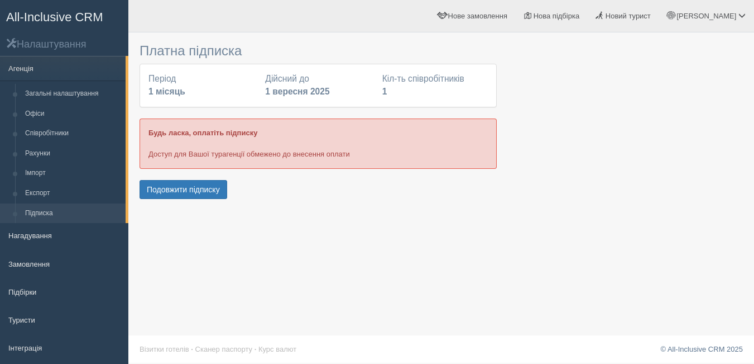 This screenshot has width=754, height=364. I want to click on a: © All-Inclusive CRM 2025, so click(702, 348).